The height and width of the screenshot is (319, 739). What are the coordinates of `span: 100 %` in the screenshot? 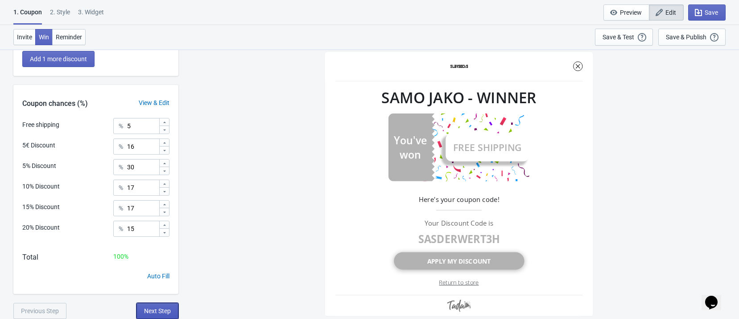 It's located at (121, 256).